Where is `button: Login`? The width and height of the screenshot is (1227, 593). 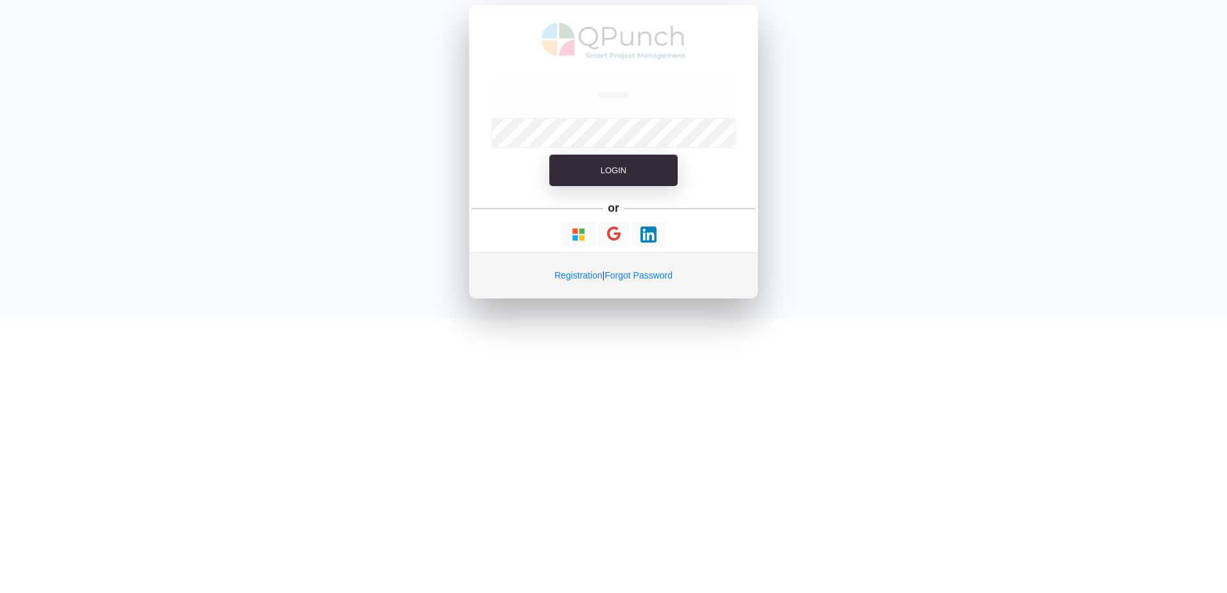 button: Login is located at coordinates (613, 178).